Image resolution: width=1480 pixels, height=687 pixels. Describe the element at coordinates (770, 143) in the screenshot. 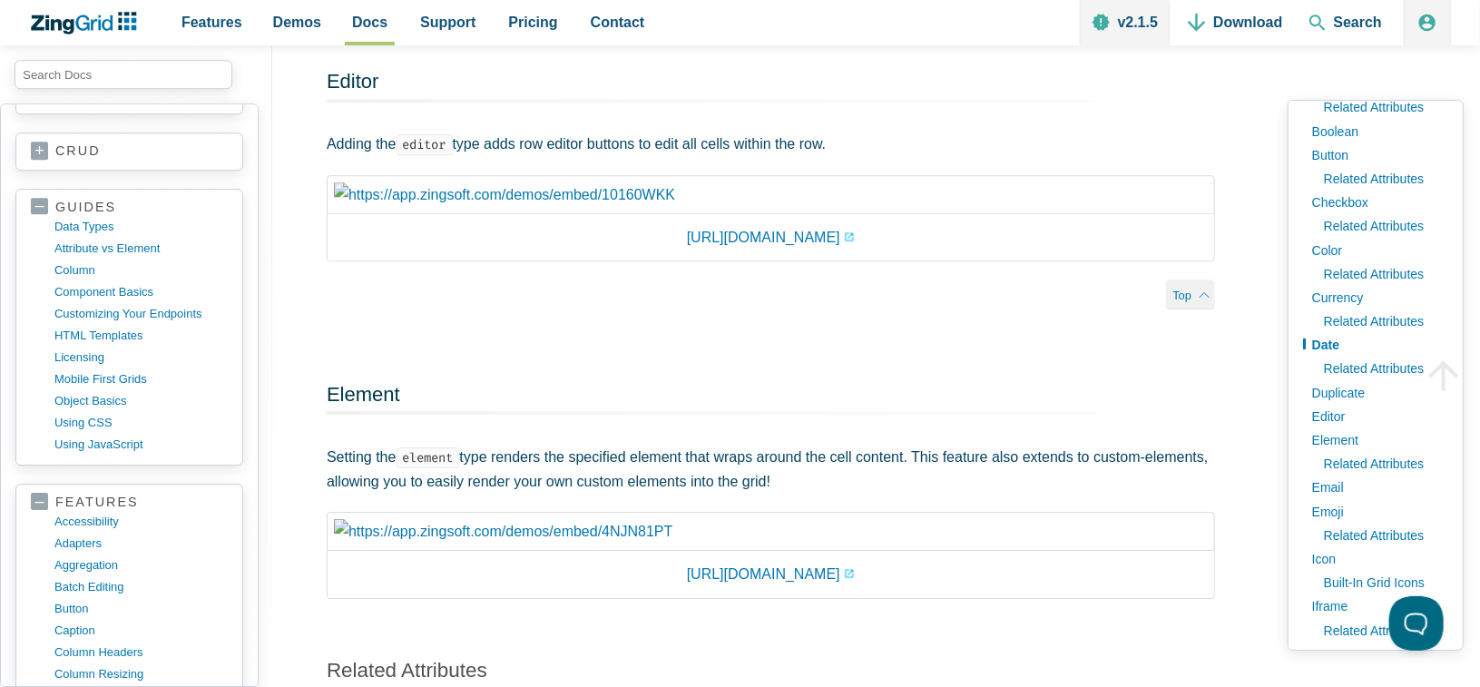

I see `p: Adding the type adds row editor buttons to edit all cells within the row.` at that location.